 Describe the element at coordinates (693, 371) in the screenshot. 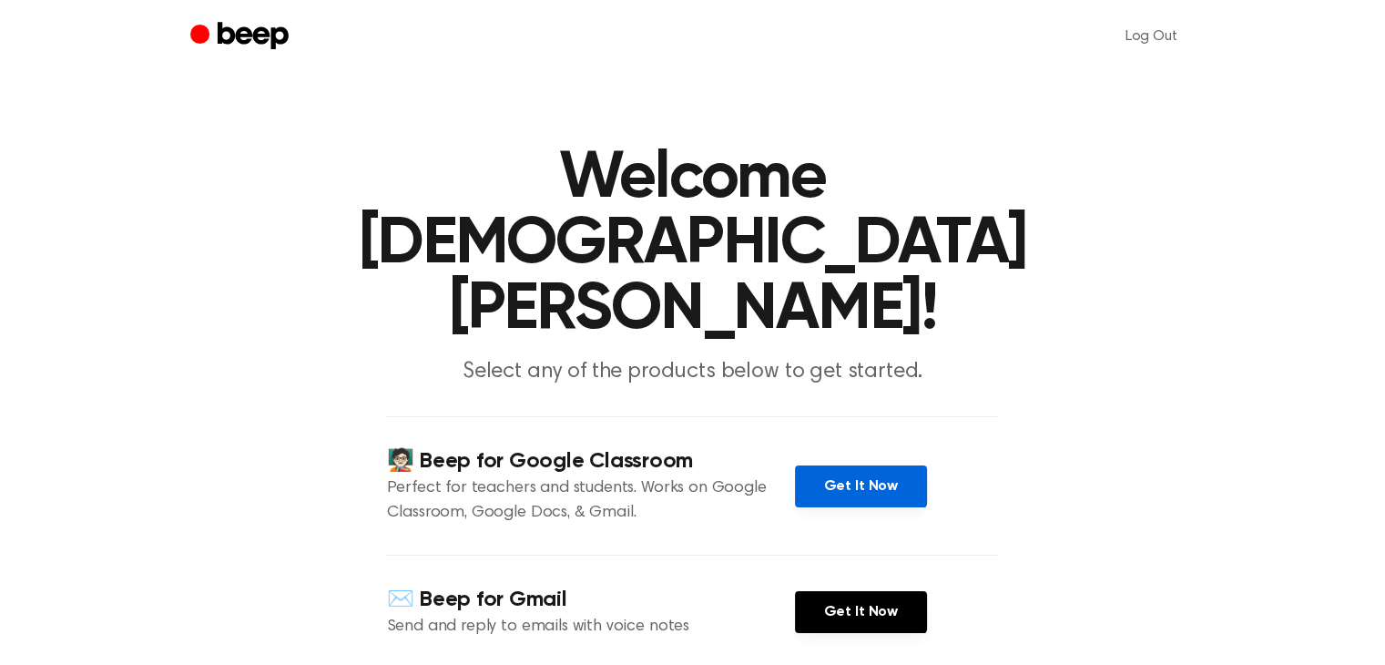

I see `p: Select any of the products below to get started.` at that location.